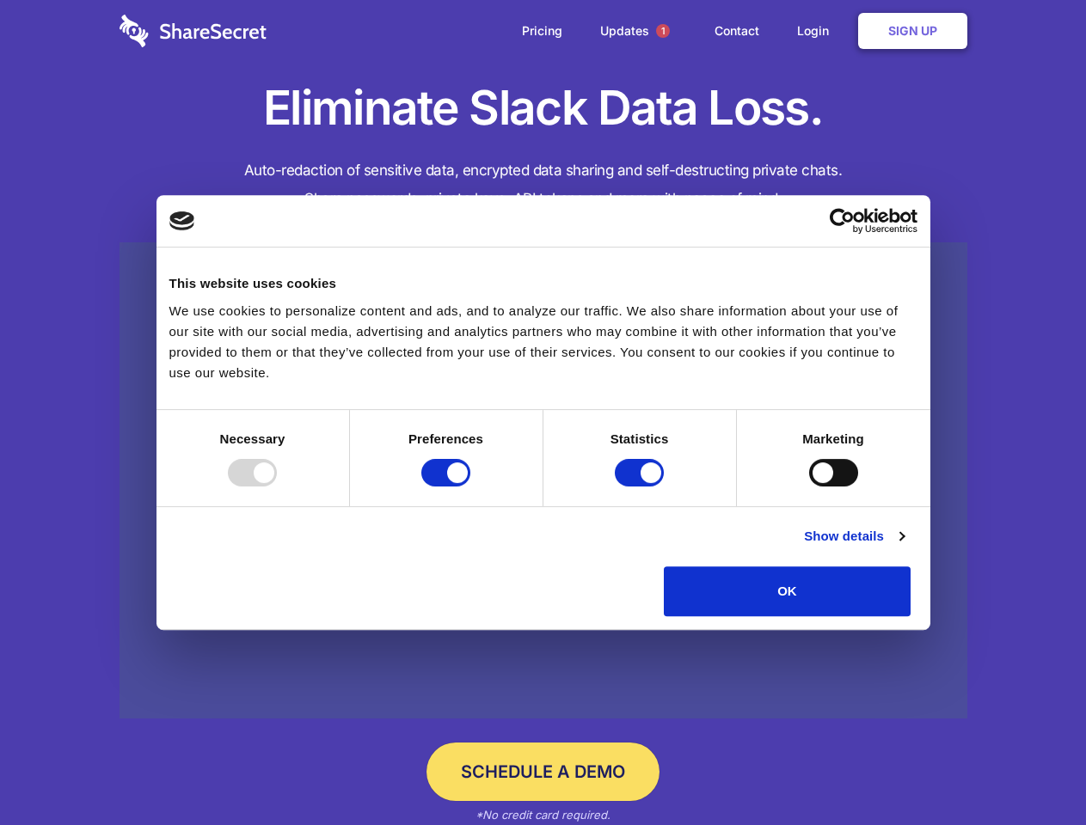 The image size is (1086, 825). What do you see at coordinates (663, 31) in the screenshot?
I see `span: 1` at bounding box center [663, 31].